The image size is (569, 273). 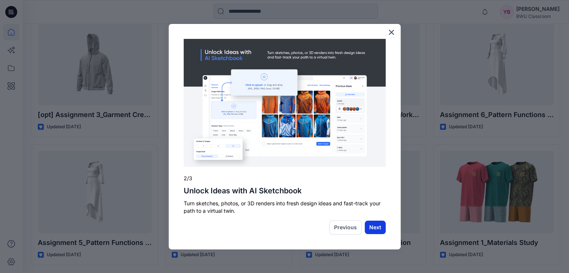 I want to click on button: Previous, so click(x=345, y=227).